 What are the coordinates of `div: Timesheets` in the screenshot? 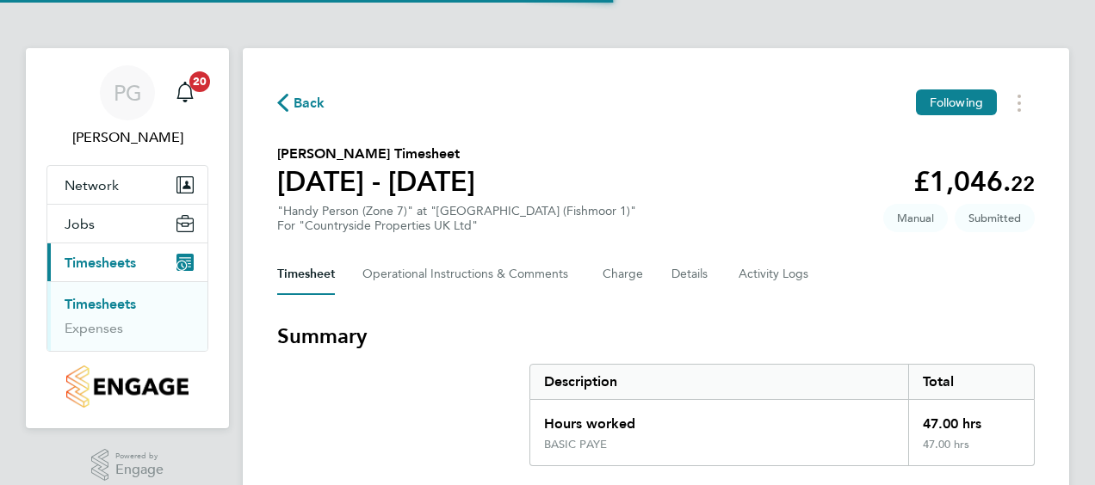 It's located at (127, 316).